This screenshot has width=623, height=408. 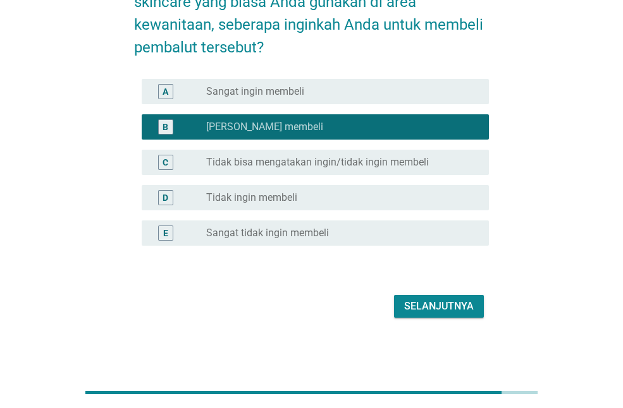 I want to click on div: C, so click(x=165, y=162).